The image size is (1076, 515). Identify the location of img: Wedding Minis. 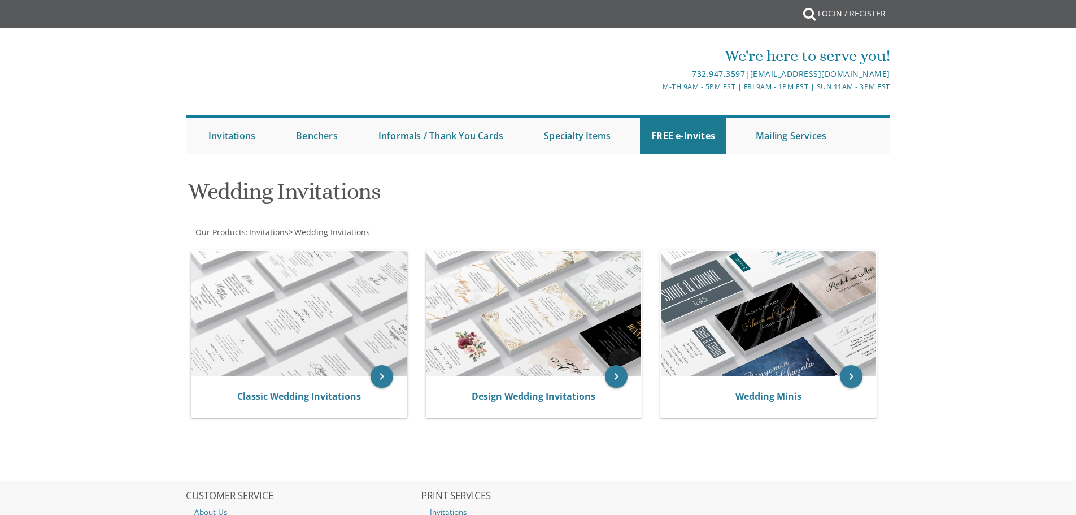
(768, 314).